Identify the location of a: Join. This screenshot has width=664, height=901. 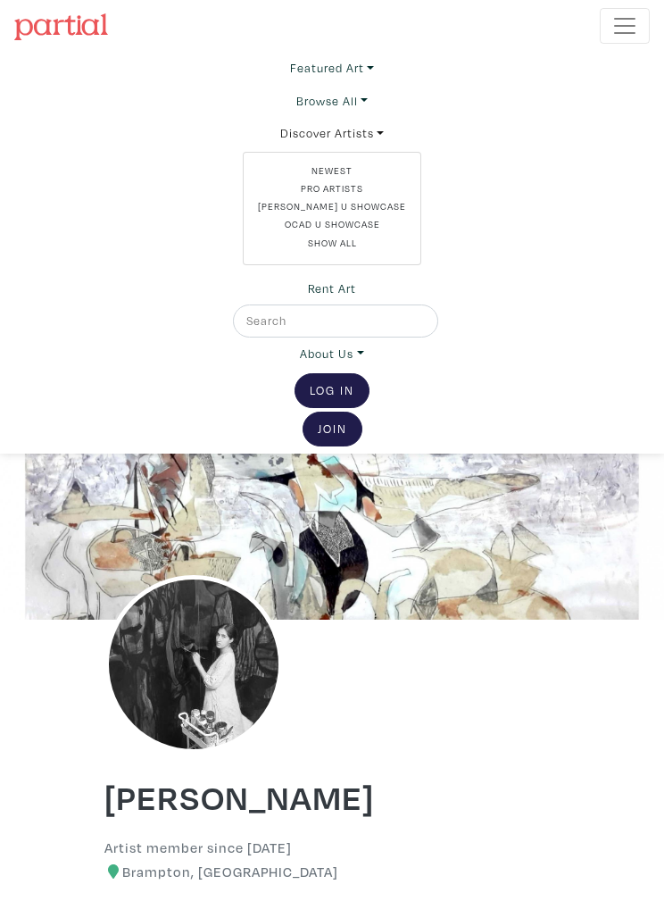
(332, 429).